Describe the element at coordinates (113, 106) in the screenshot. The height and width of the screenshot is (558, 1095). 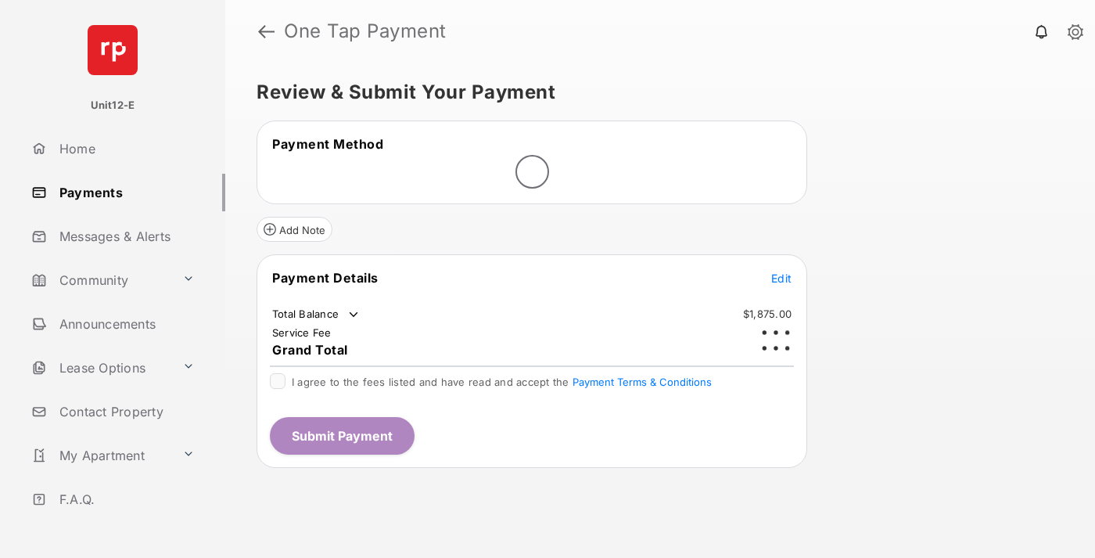
I see `p: Unit12-E` at that location.